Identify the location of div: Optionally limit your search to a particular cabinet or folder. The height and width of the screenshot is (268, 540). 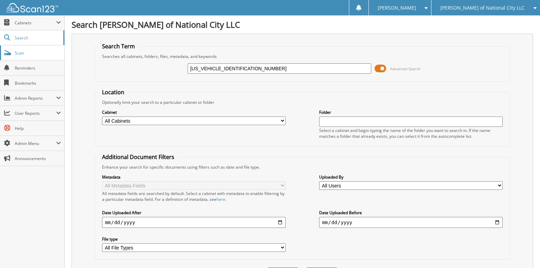
(302, 102).